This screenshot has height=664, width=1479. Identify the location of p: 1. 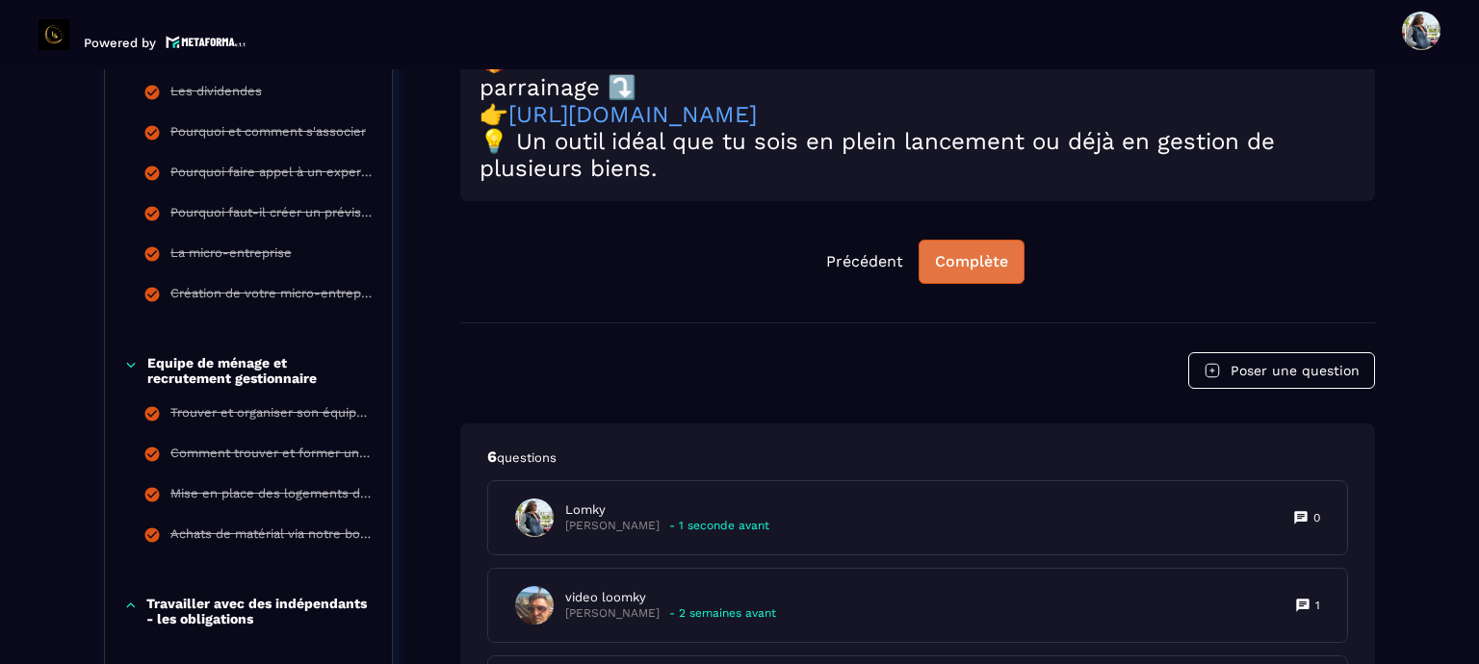
(1317, 606).